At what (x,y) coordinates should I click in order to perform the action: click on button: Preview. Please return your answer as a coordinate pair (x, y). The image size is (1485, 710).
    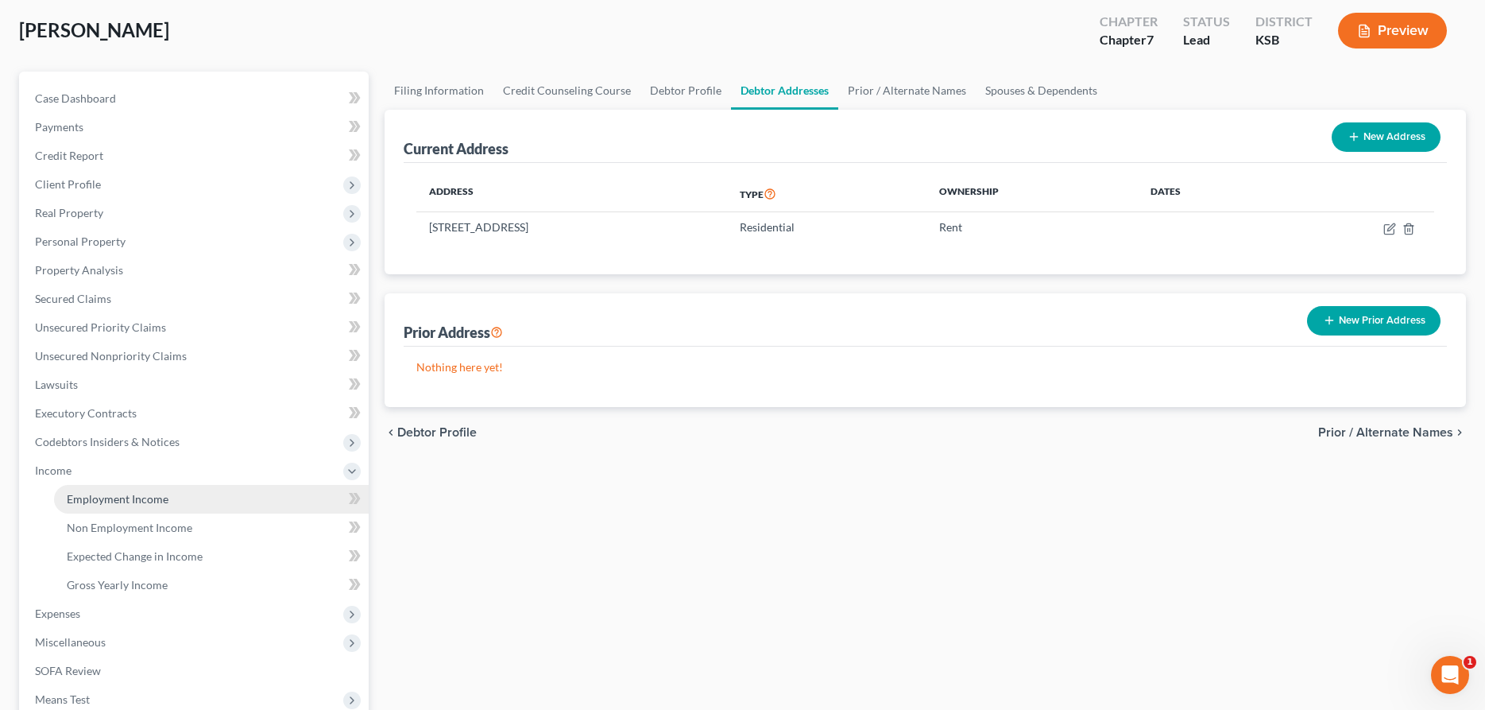
    Looking at the image, I should click on (1392, 30).